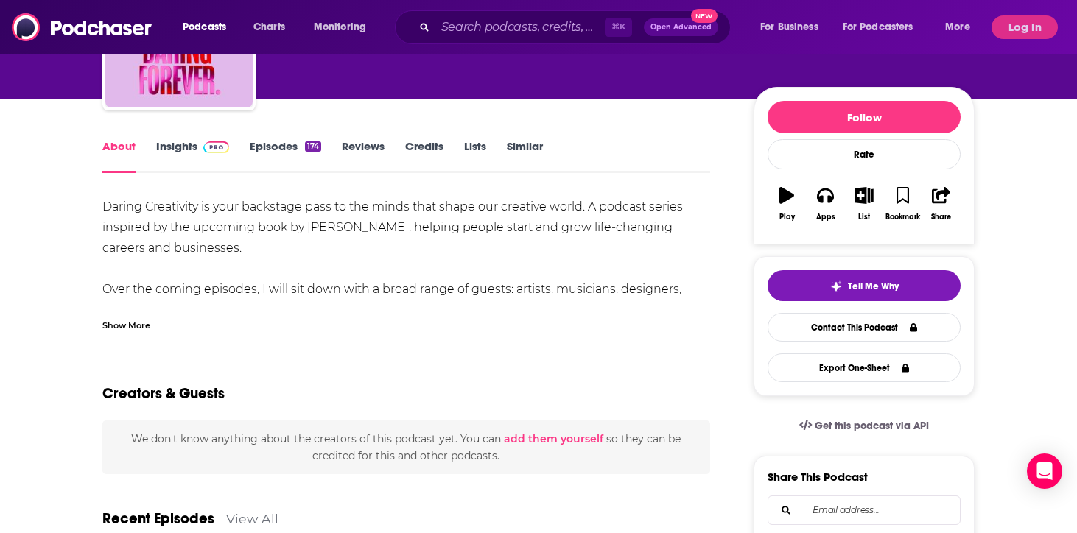 This screenshot has height=533, width=1077. What do you see at coordinates (82, 27) in the screenshot?
I see `img: Podchaser - Follow, Share and Rate Podcasts` at bounding box center [82, 27].